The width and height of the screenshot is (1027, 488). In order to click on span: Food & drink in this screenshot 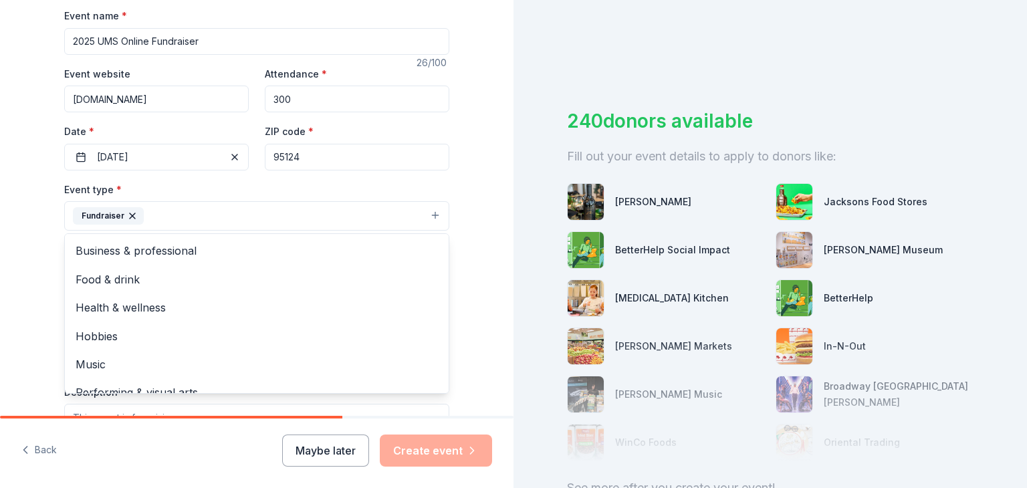, I will do `click(257, 280)`.